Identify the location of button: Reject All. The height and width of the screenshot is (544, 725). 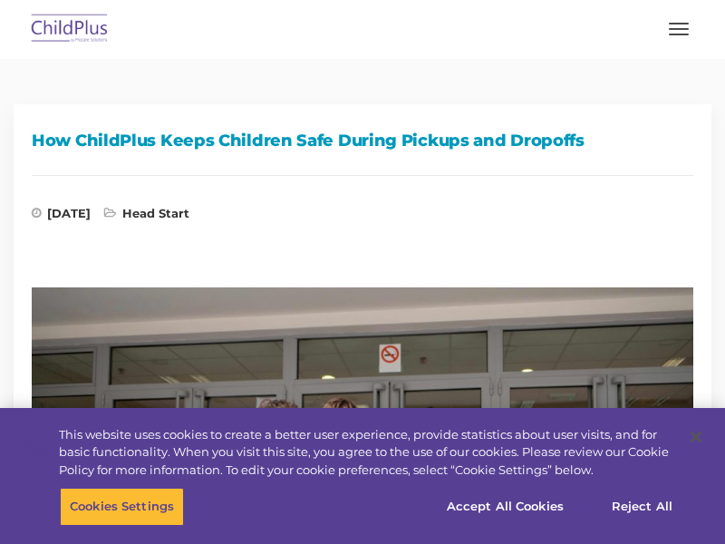
(642, 507).